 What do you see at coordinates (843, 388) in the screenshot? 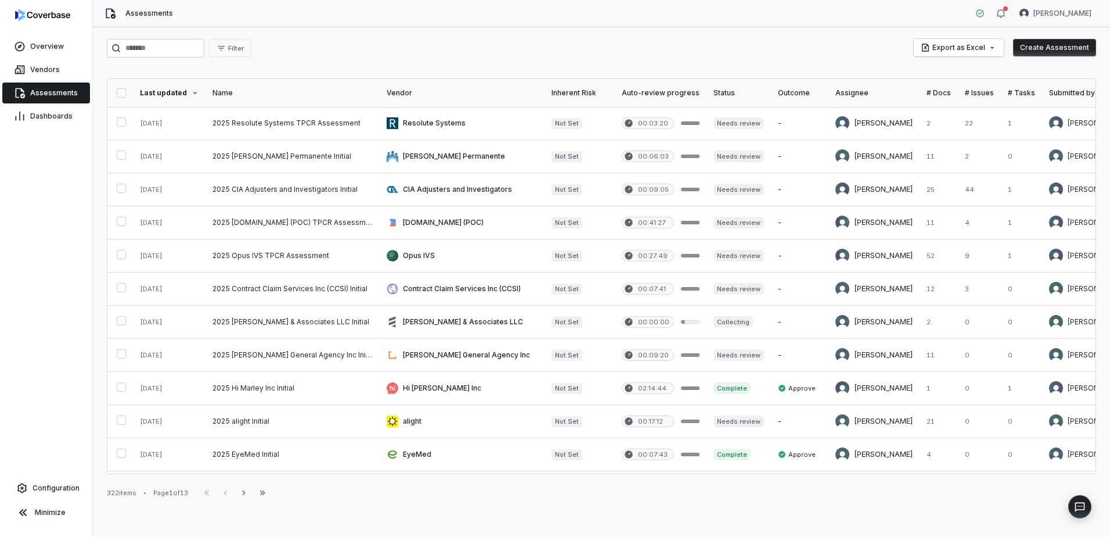
I see `img: Anita Ritter avatar` at bounding box center [843, 388].